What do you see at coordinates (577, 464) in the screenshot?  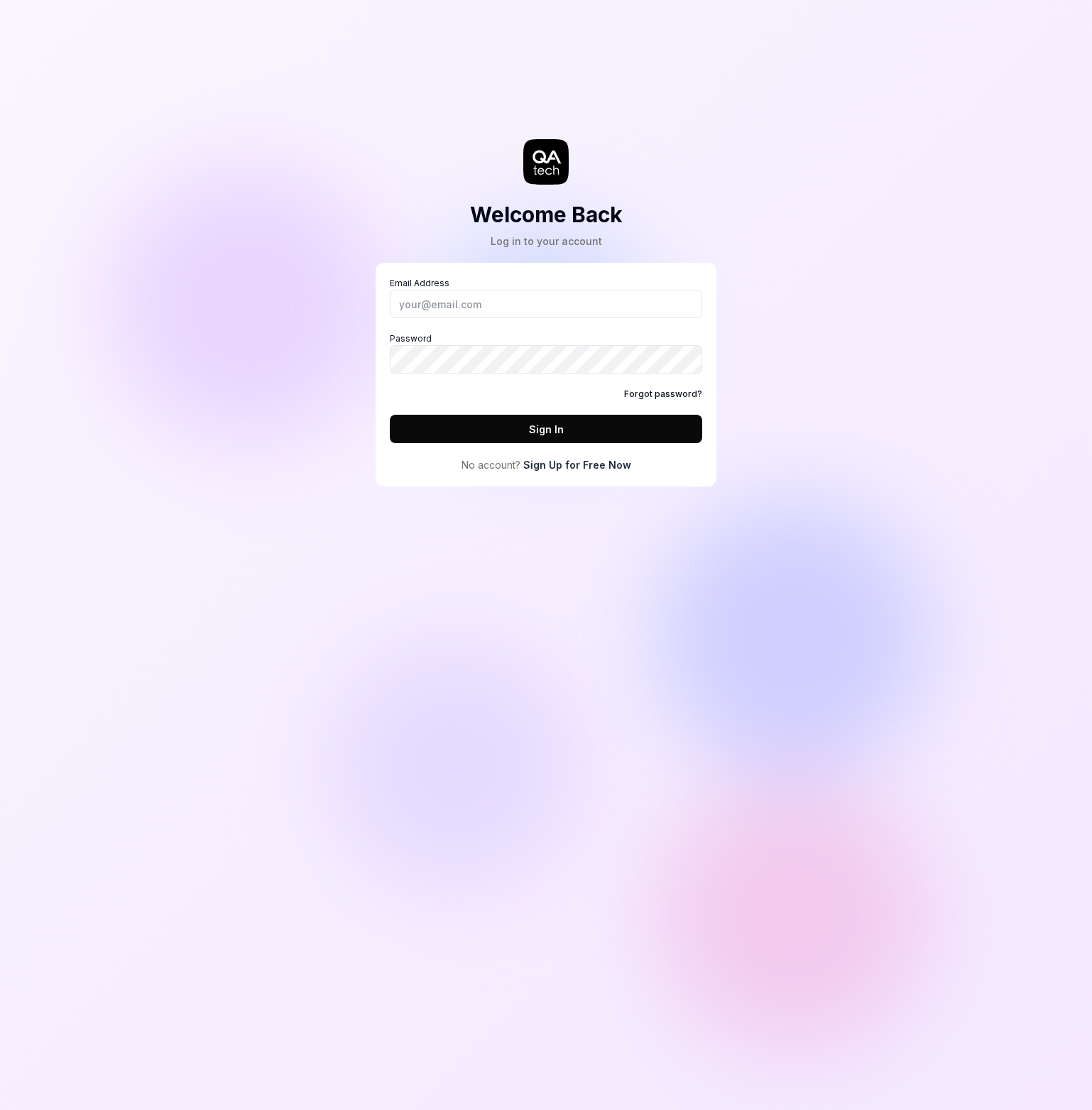 I see `a: Sign Up for Free Now` at bounding box center [577, 464].